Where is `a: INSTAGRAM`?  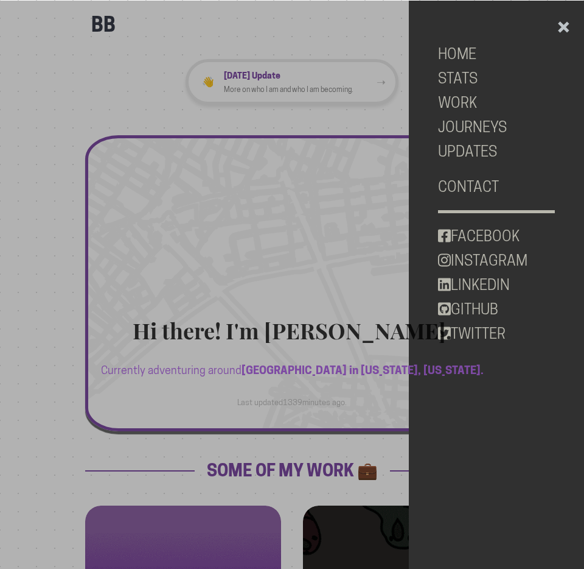
a: INSTAGRAM is located at coordinates (497, 261).